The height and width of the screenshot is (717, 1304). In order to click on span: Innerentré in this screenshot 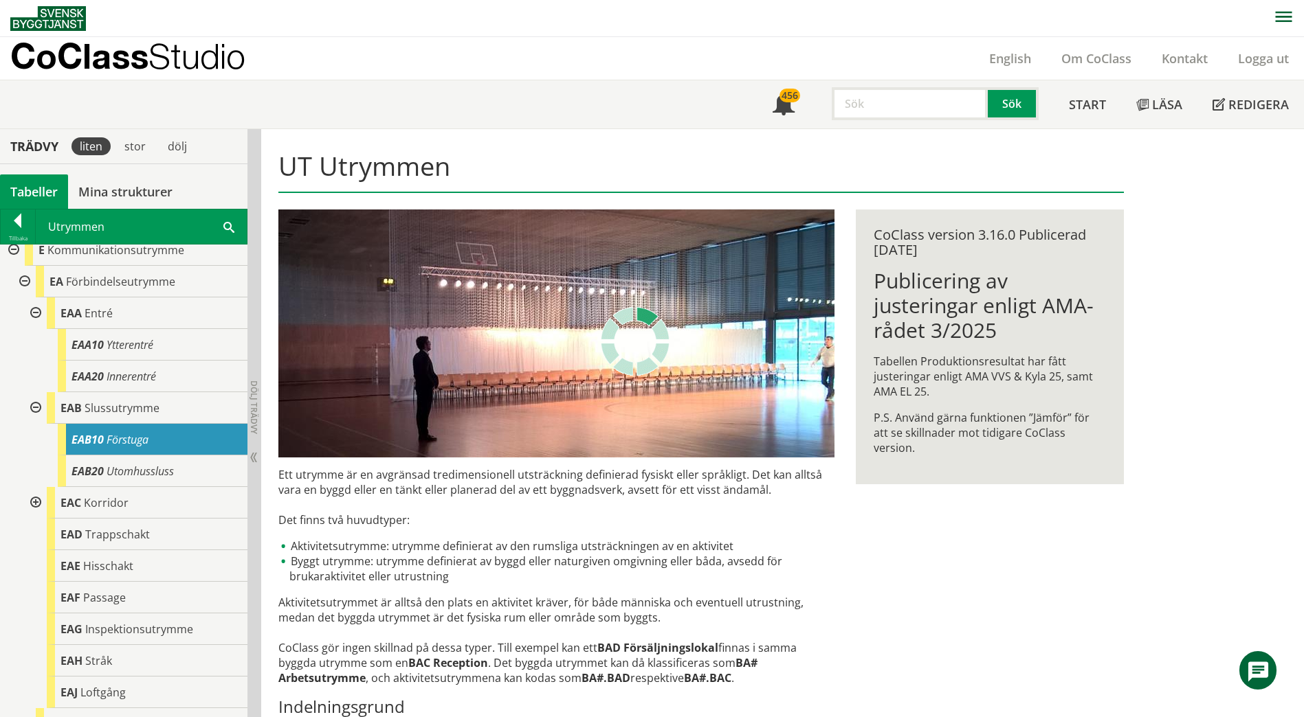, I will do `click(131, 377)`.